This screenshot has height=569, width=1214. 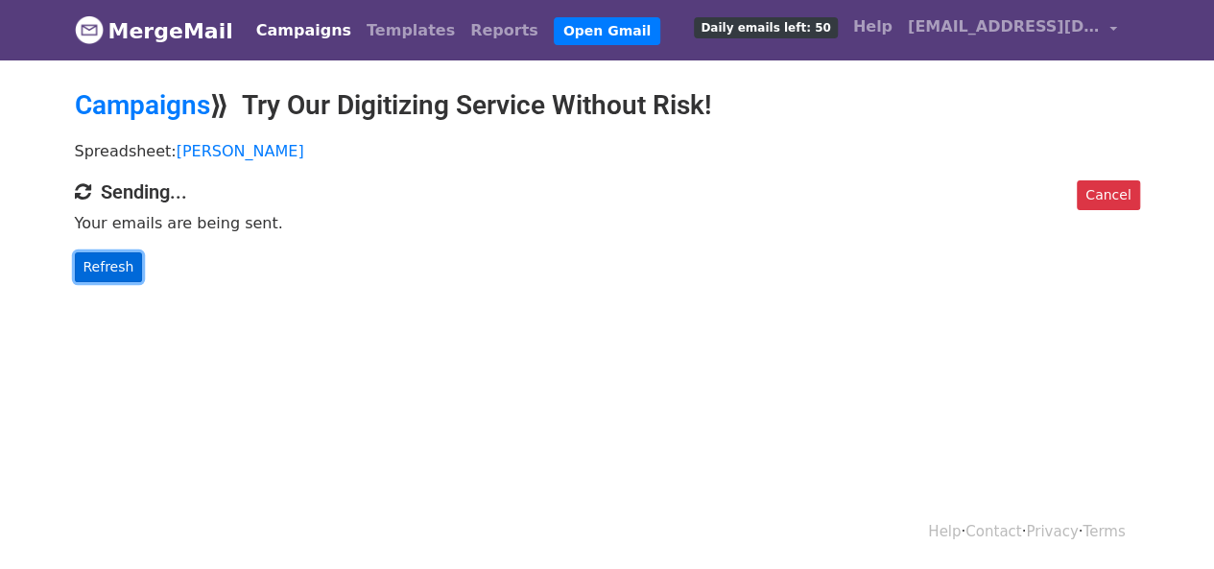 I want to click on a: Terms, so click(x=1104, y=532).